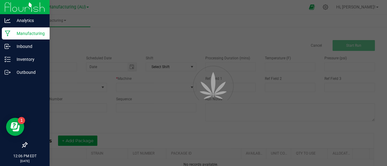 The image size is (387, 166). What do you see at coordinates (8, 60) in the screenshot?
I see `inline-svg: Inventory` at bounding box center [8, 60].